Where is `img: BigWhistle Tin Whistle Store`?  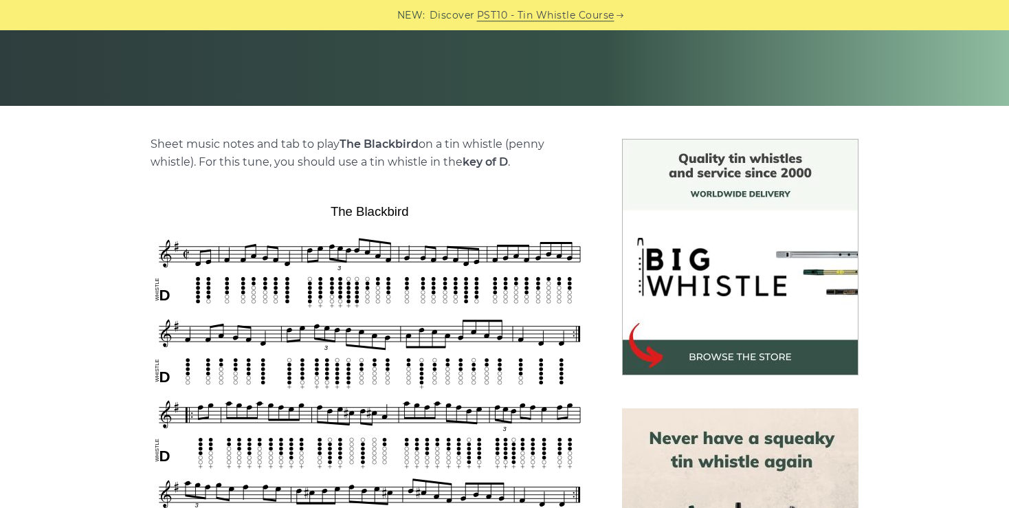 img: BigWhistle Tin Whistle Store is located at coordinates (740, 257).